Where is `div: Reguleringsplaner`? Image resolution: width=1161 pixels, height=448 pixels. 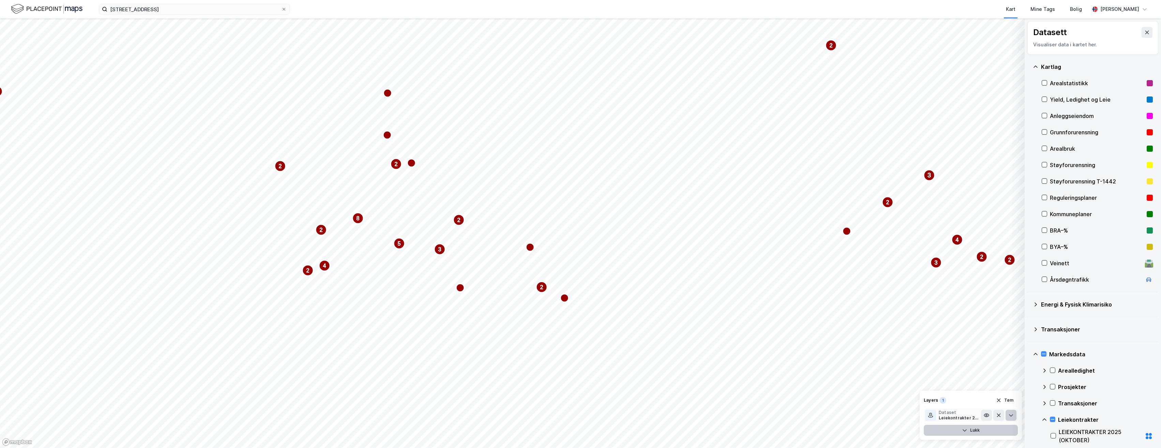
div: Reguleringsplaner is located at coordinates (1097, 198).